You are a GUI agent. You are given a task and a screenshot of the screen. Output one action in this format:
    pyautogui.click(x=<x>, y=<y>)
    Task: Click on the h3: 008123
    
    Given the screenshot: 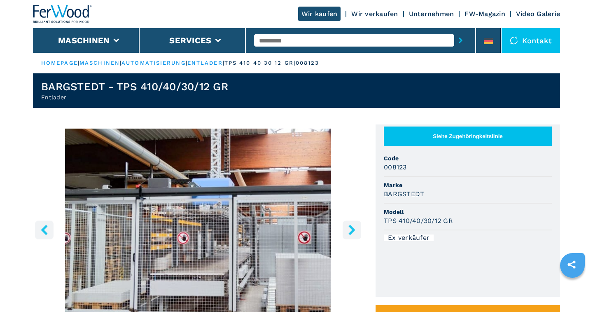 What is the action you would take?
    pyautogui.click(x=395, y=167)
    